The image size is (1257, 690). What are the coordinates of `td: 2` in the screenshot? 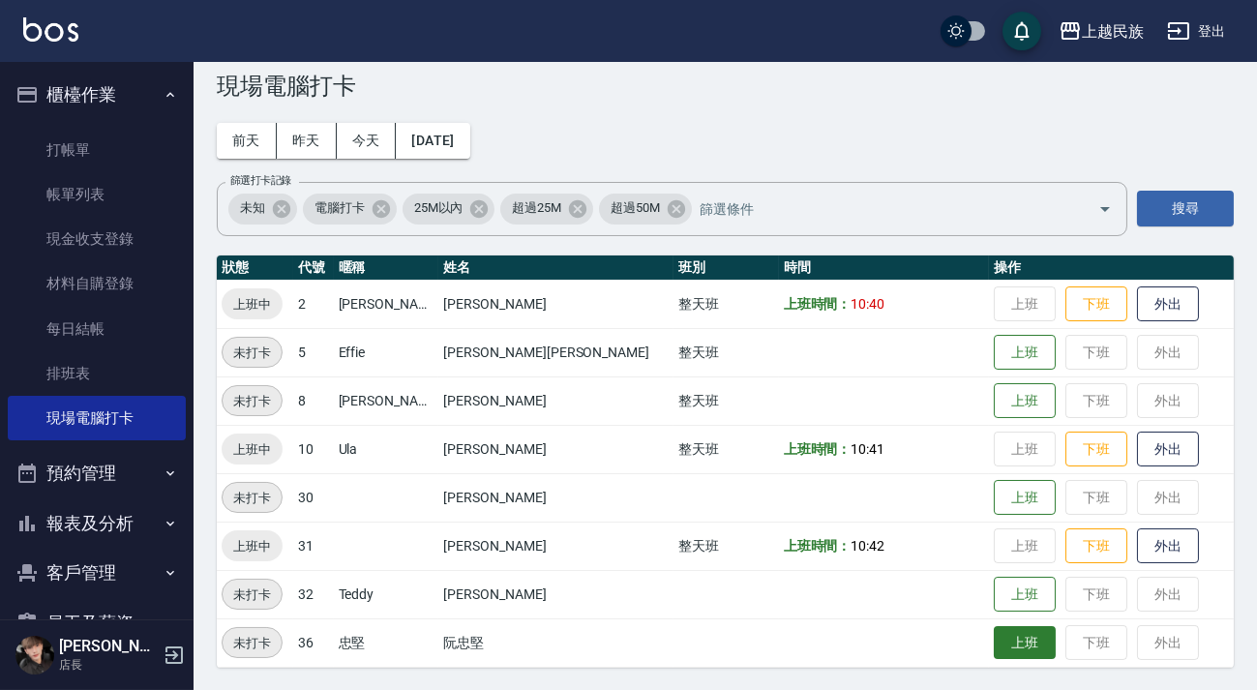 It's located at (312, 304).